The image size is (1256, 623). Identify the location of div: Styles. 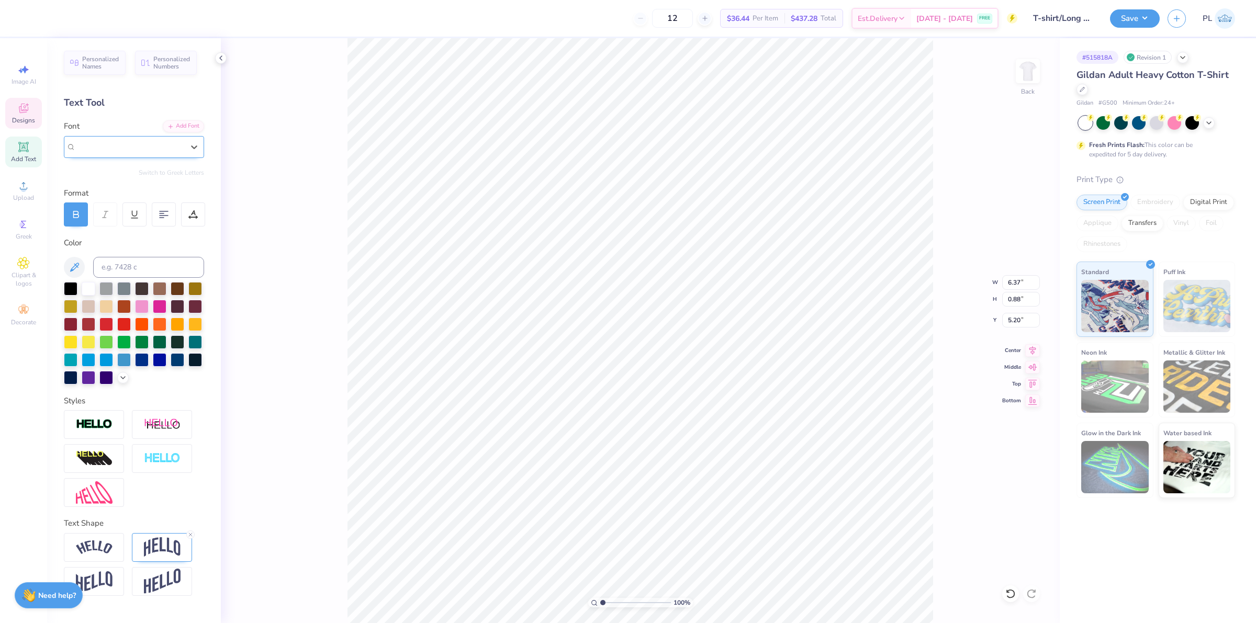
(134, 401).